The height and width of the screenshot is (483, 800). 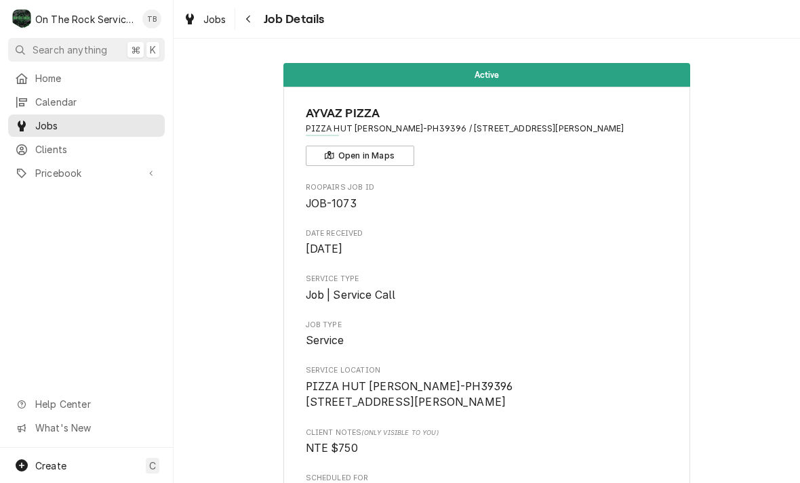 What do you see at coordinates (152, 19) in the screenshot?
I see `div: Todd Brady's Avatar` at bounding box center [152, 19].